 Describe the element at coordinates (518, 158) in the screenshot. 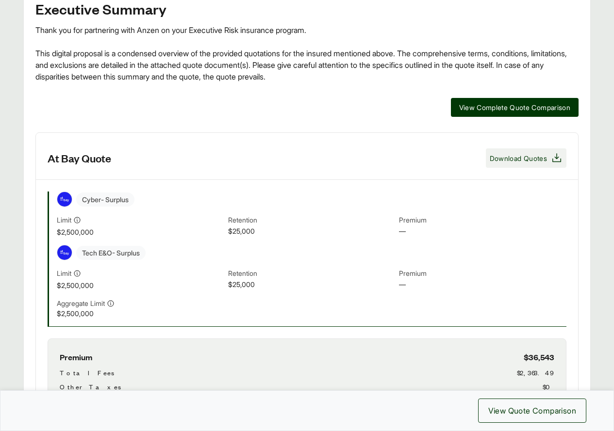

I see `span: Download Quotes` at that location.